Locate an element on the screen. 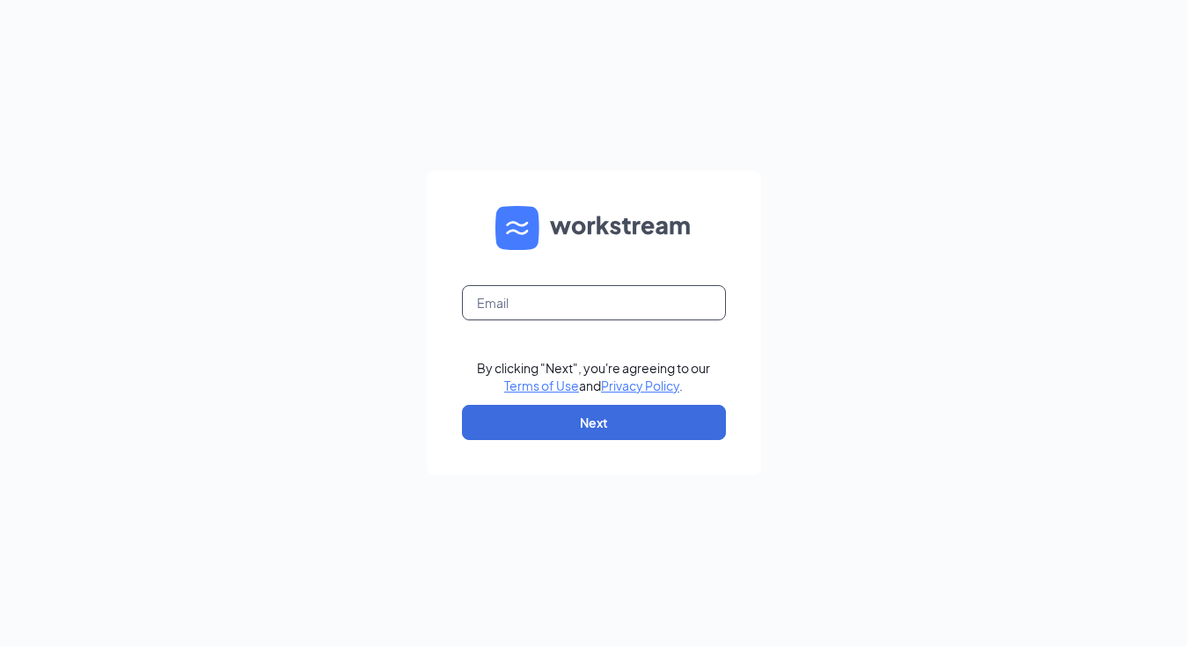 Image resolution: width=1187 pixels, height=646 pixels. img: WS logo and Workstream text is located at coordinates (594, 228).